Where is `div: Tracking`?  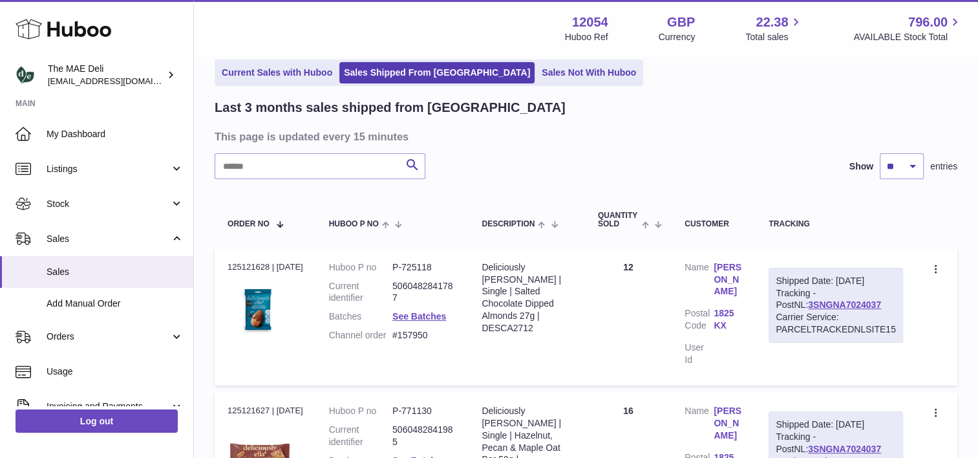
div: Tracking is located at coordinates (836, 224).